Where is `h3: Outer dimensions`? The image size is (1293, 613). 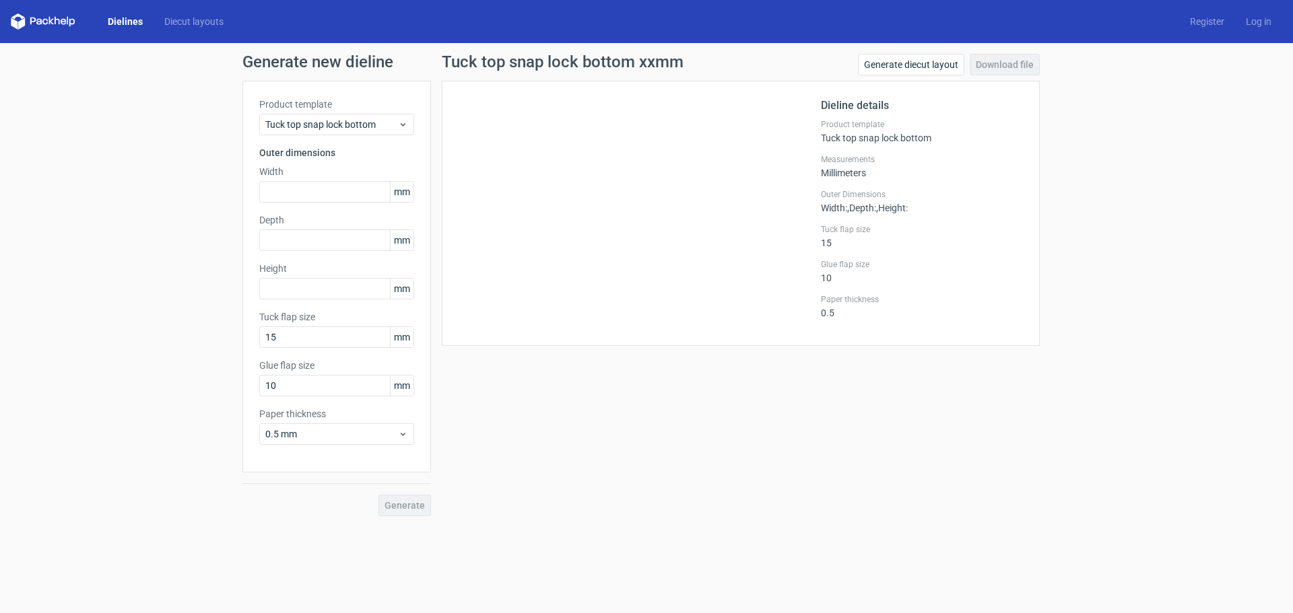 h3: Outer dimensions is located at coordinates (337, 153).